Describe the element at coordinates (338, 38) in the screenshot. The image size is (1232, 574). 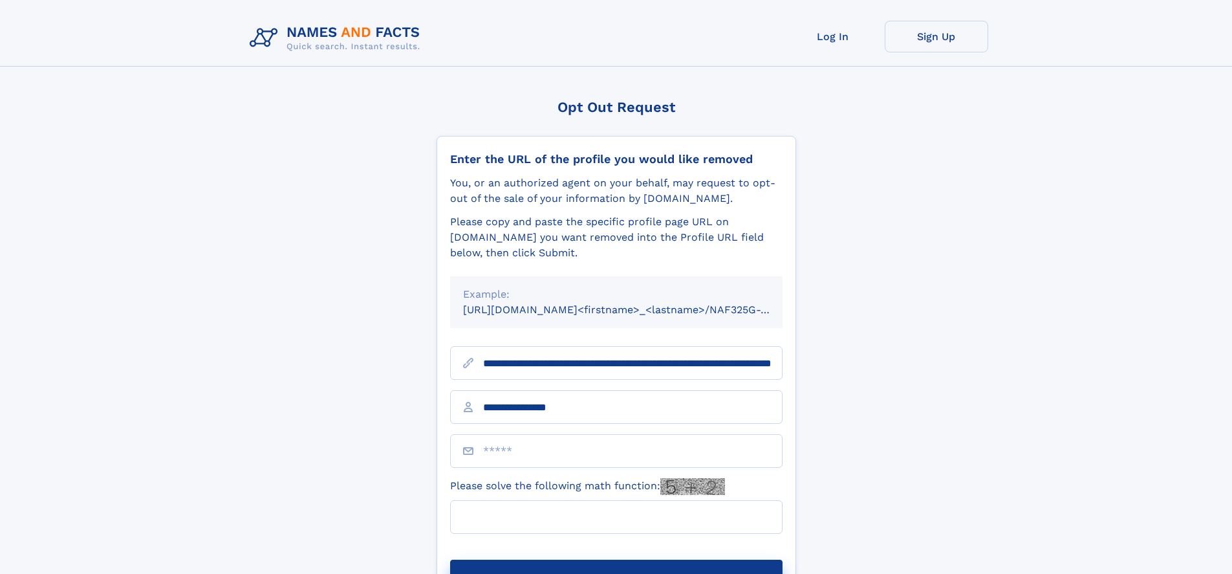
I see `img: Logo Names and Facts` at that location.